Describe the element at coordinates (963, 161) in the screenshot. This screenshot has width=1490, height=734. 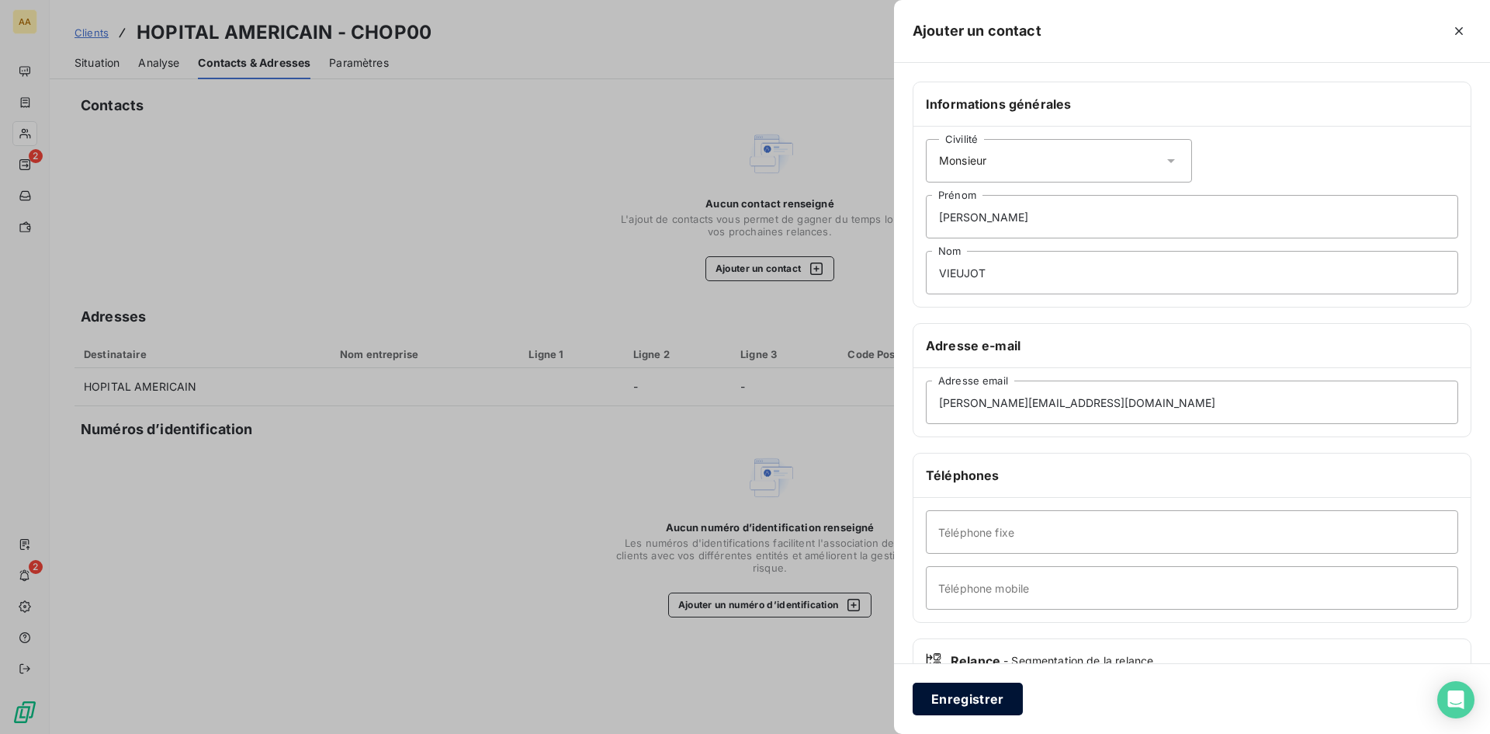
I see `span: Monsieur` at that location.